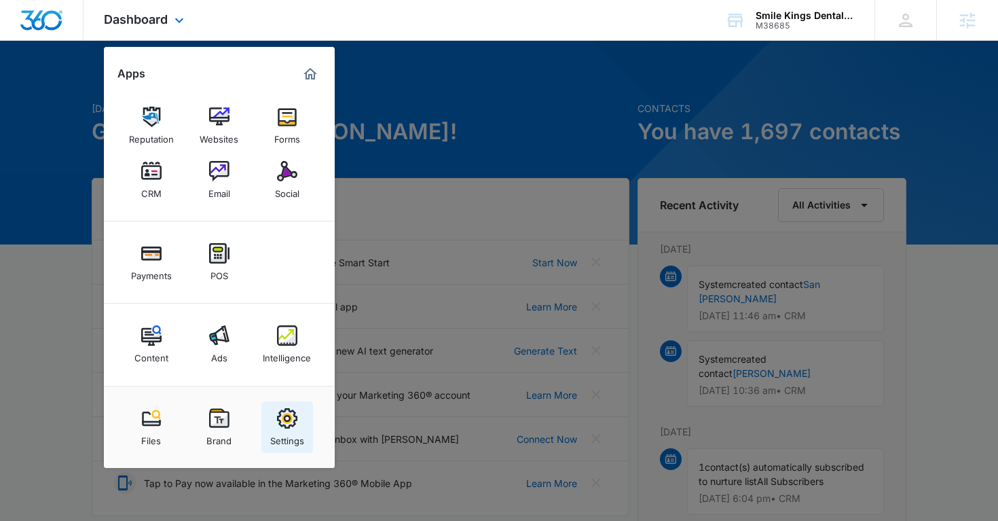  Describe the element at coordinates (136, 19) in the screenshot. I see `span: Dashboard` at that location.